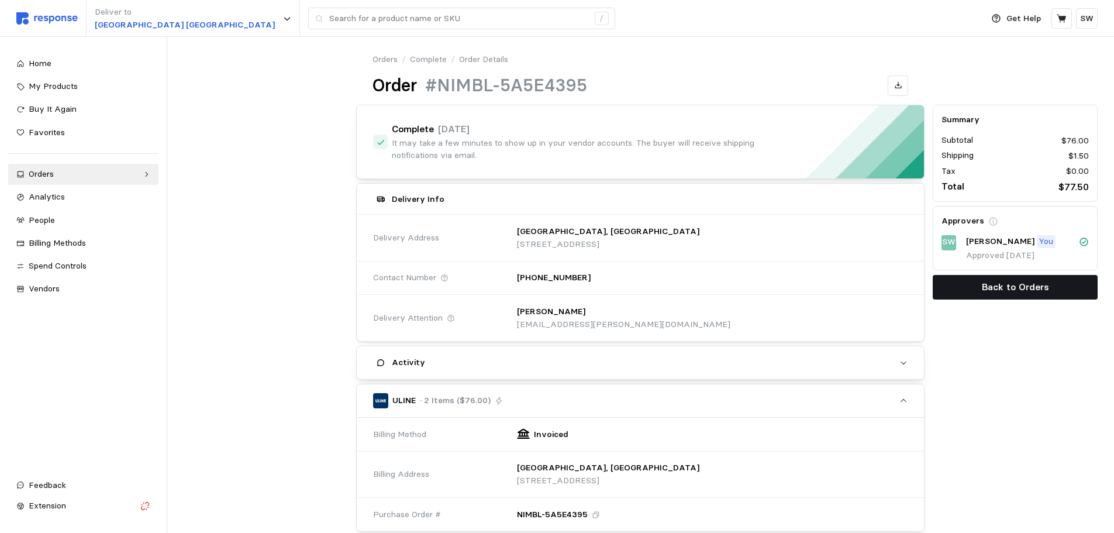 The height and width of the screenshot is (533, 1114). Describe the element at coordinates (404, 401) in the screenshot. I see `p: ULINE` at that location.